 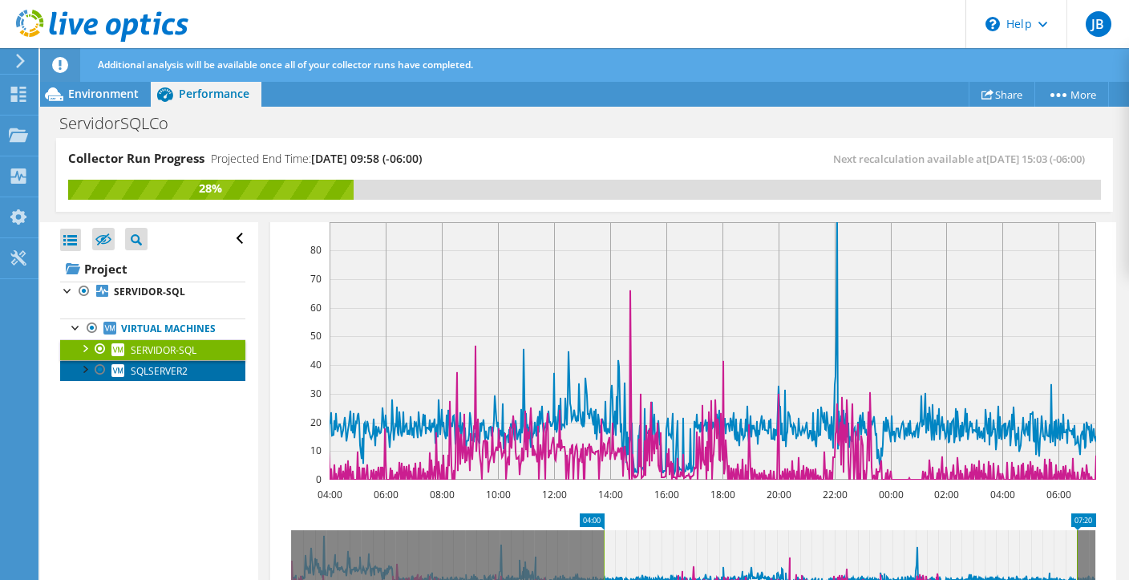 What do you see at coordinates (318, 479) in the screenshot?
I see `text: 0` at bounding box center [318, 479].